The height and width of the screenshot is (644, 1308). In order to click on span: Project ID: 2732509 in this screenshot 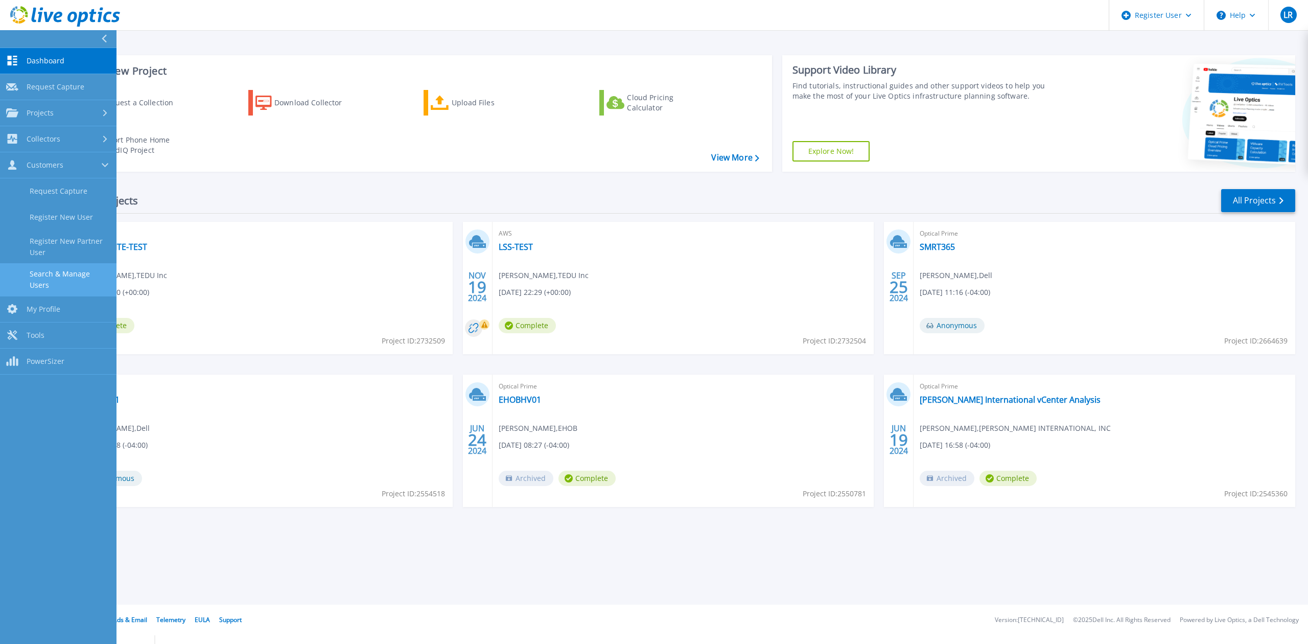, I will do `click(413, 341)`.